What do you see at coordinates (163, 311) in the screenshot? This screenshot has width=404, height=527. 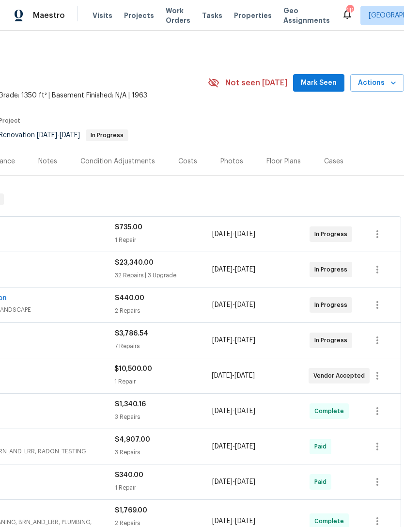 I see `div: 2 Repairs` at bounding box center [163, 311].